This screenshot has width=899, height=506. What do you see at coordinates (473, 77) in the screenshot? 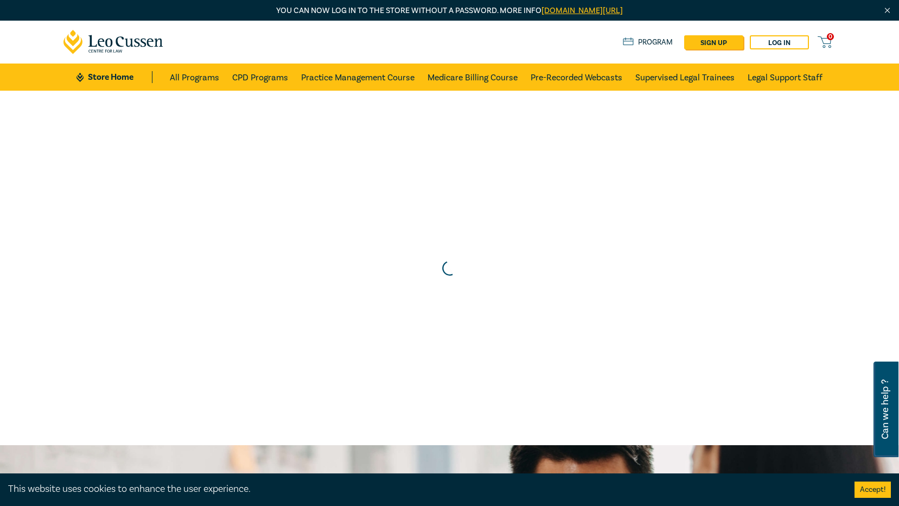
I see `a: Medicare Billing Course` at bounding box center [473, 77].